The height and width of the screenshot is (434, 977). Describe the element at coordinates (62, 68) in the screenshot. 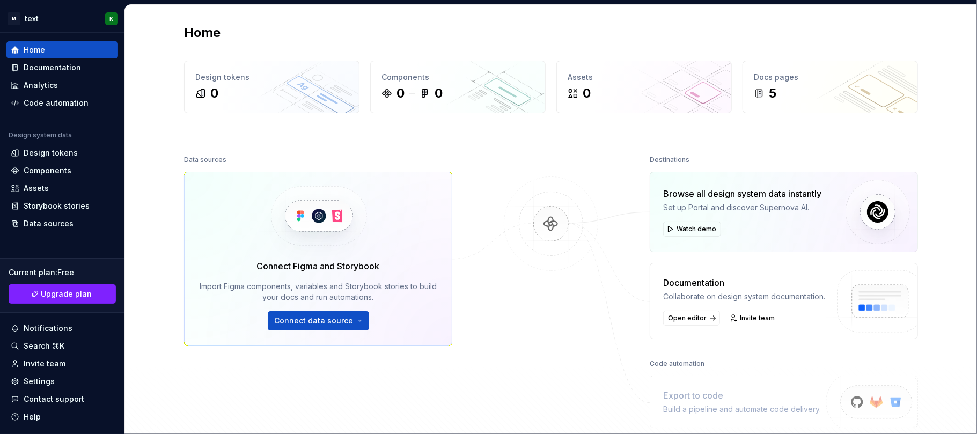

I see `a: Documentation` at that location.